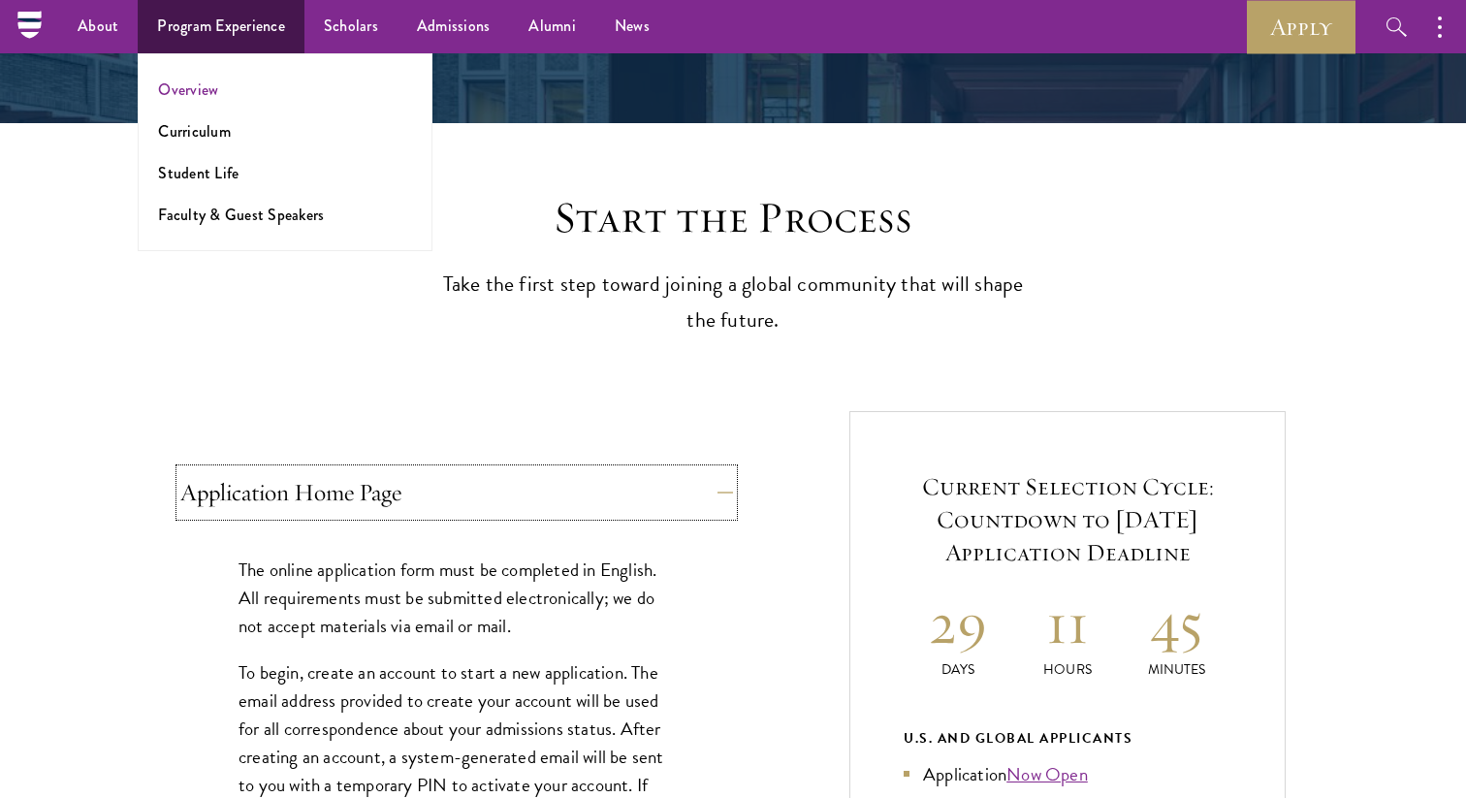 This screenshot has height=798, width=1466. I want to click on a: Faculty & Guest Speakers, so click(240, 214).